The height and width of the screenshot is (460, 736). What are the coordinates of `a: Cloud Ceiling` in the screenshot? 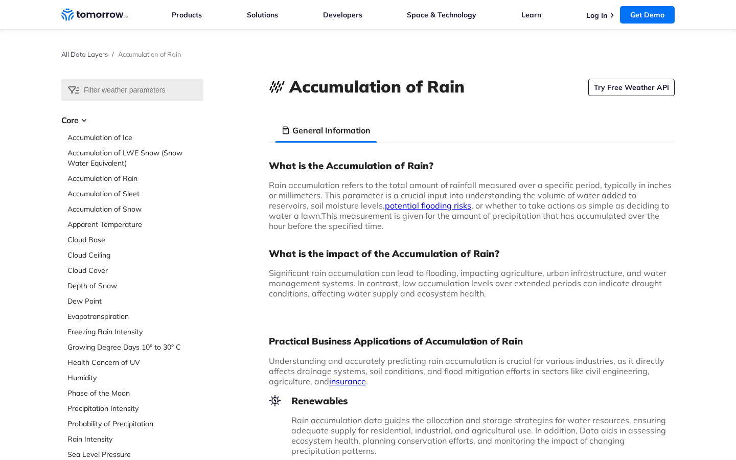 It's located at (136, 255).